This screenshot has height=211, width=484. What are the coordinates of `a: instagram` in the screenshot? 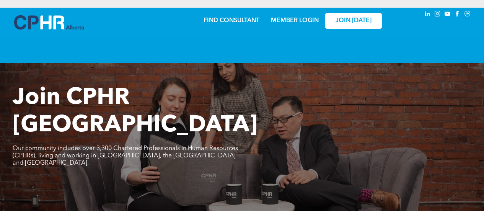 It's located at (437, 15).